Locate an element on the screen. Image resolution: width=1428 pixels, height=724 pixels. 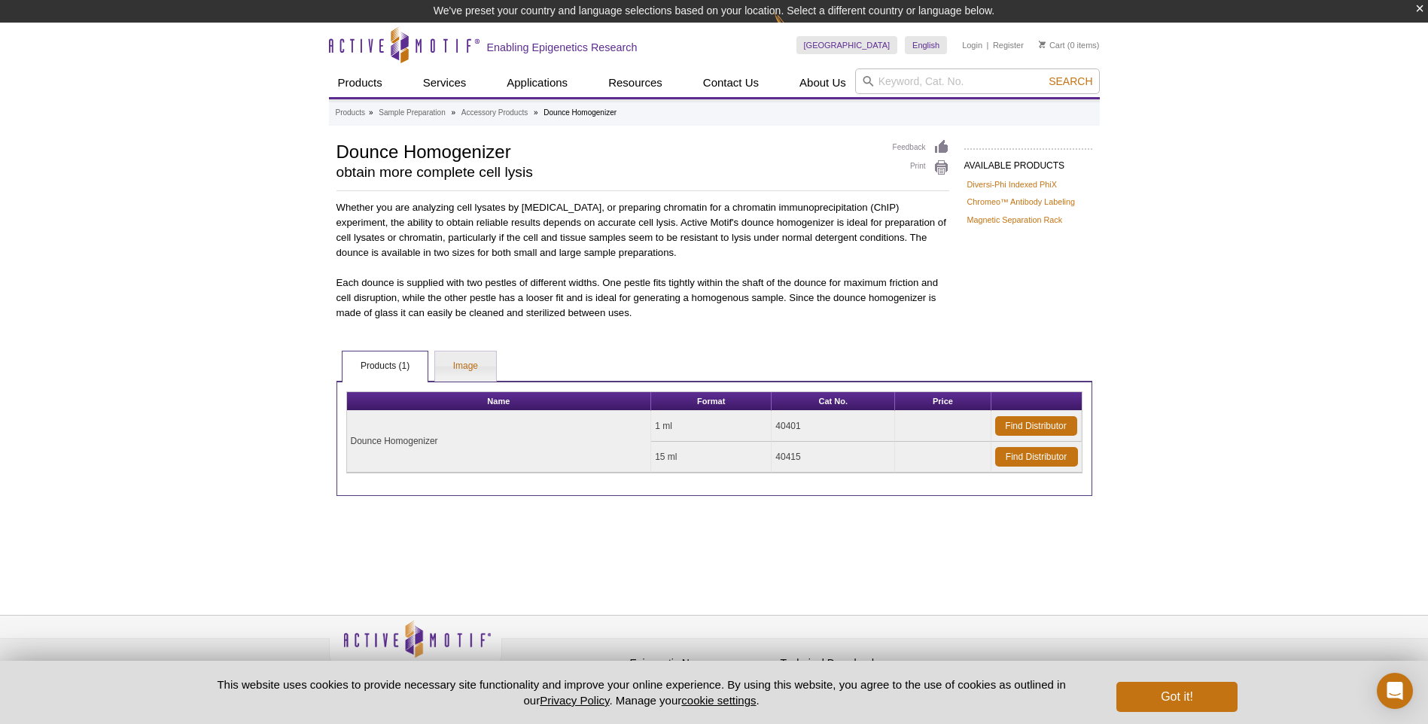
button: Got it! is located at coordinates (1176, 697).